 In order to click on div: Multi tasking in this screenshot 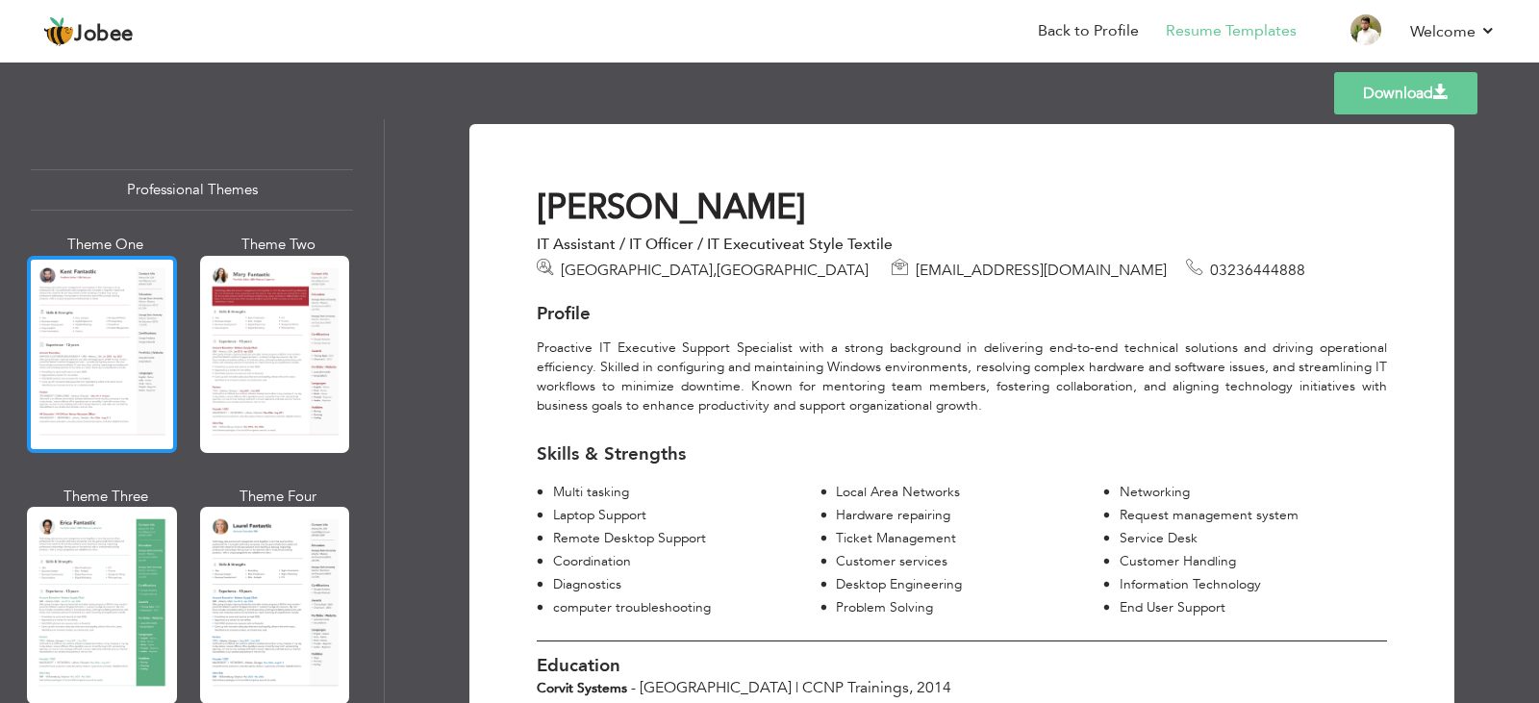, I will do `click(686, 492)`.